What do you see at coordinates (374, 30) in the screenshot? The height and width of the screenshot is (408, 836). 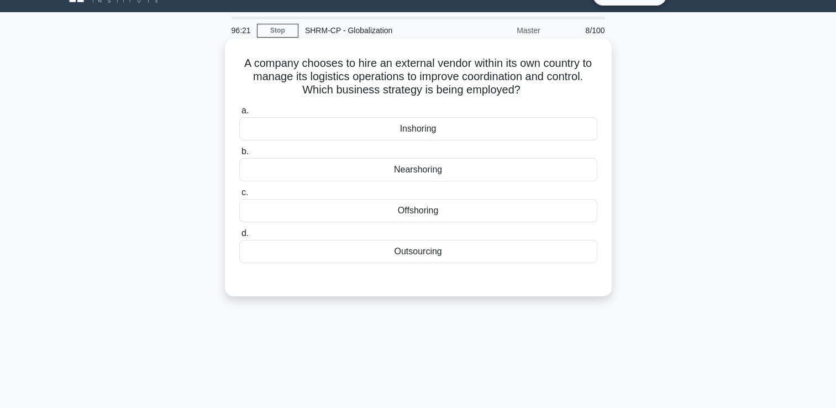 I see `div: SHRM-CP - Globalization` at bounding box center [374, 30].